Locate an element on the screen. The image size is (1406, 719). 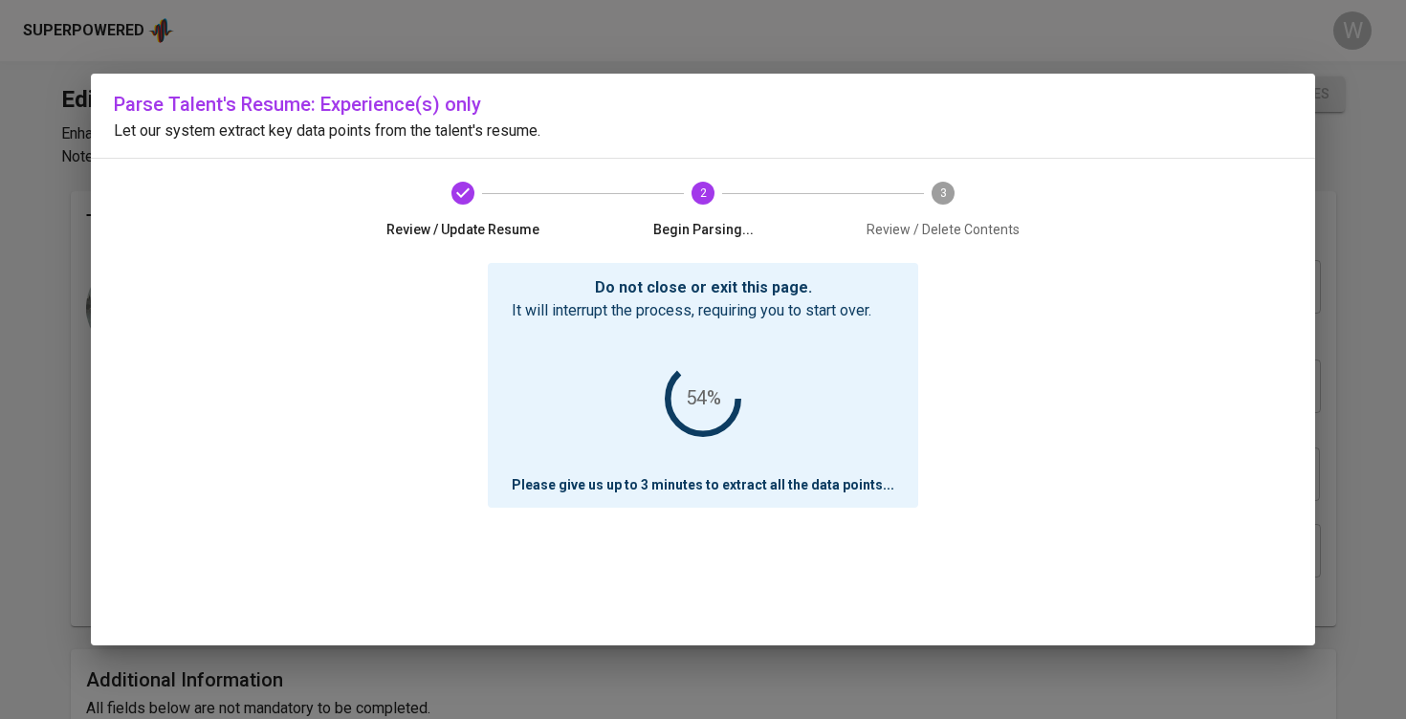
p: Let our system extract key data points from the talent's resume. is located at coordinates (703, 131).